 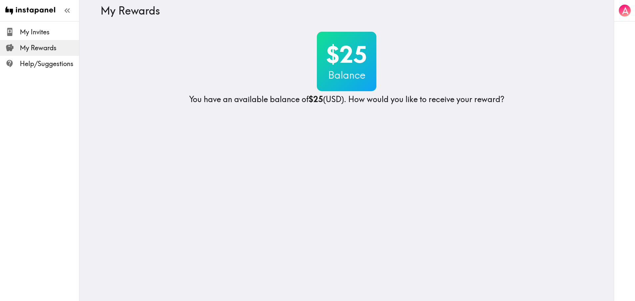 What do you see at coordinates (316, 99) in the screenshot?
I see `b: $25` at bounding box center [316, 99].